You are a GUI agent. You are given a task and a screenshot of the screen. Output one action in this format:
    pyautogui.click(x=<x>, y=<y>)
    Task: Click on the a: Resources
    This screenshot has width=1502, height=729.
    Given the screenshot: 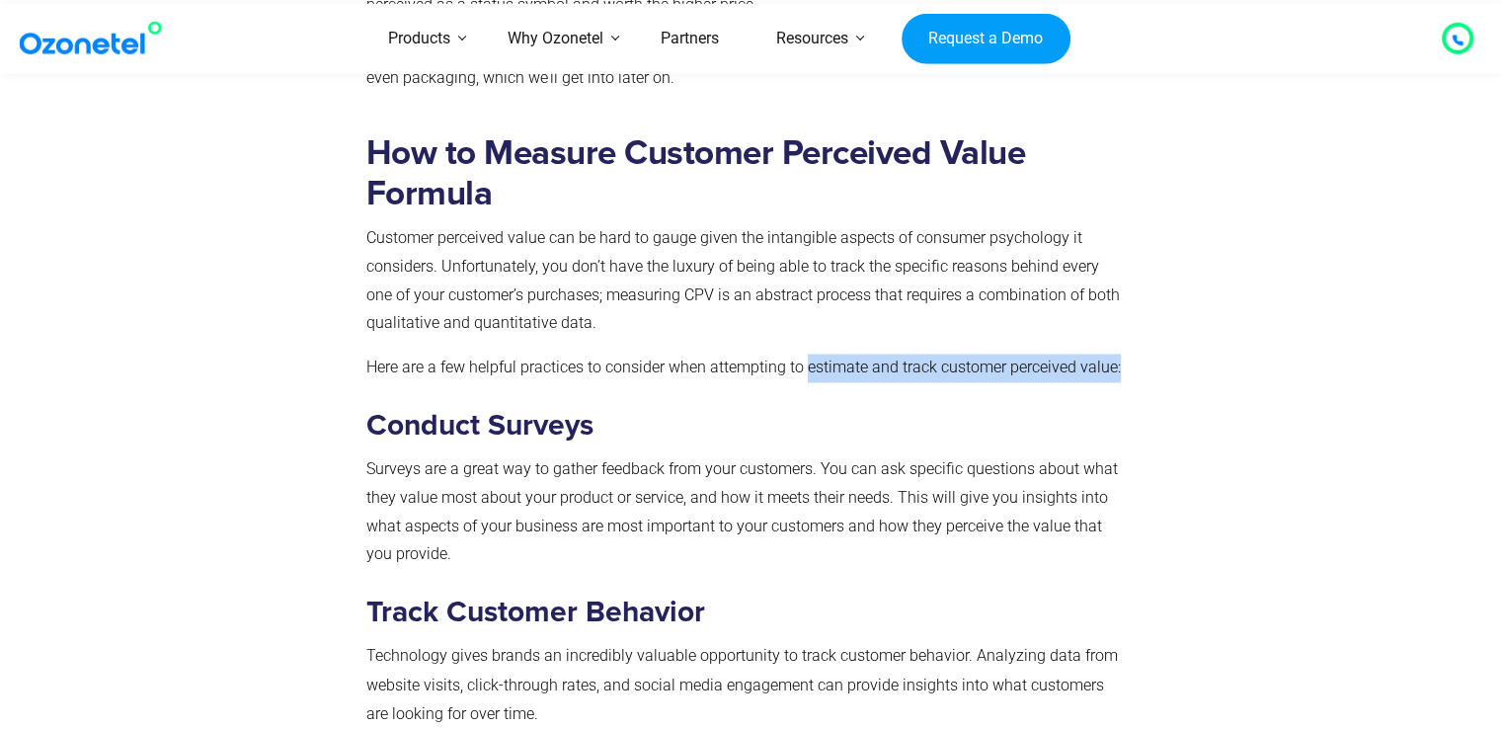 What is the action you would take?
    pyautogui.click(x=811, y=39)
    